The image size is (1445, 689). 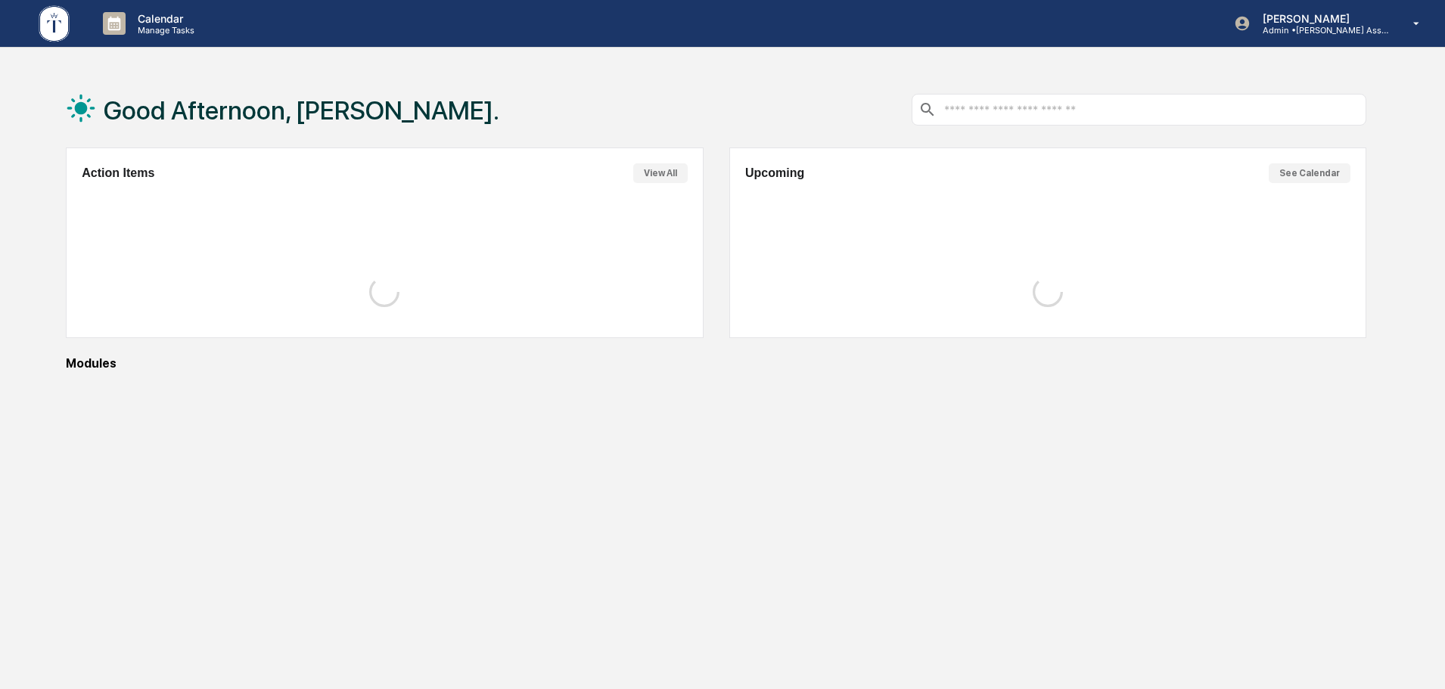 I want to click on a: See Calendar, so click(x=1310, y=173).